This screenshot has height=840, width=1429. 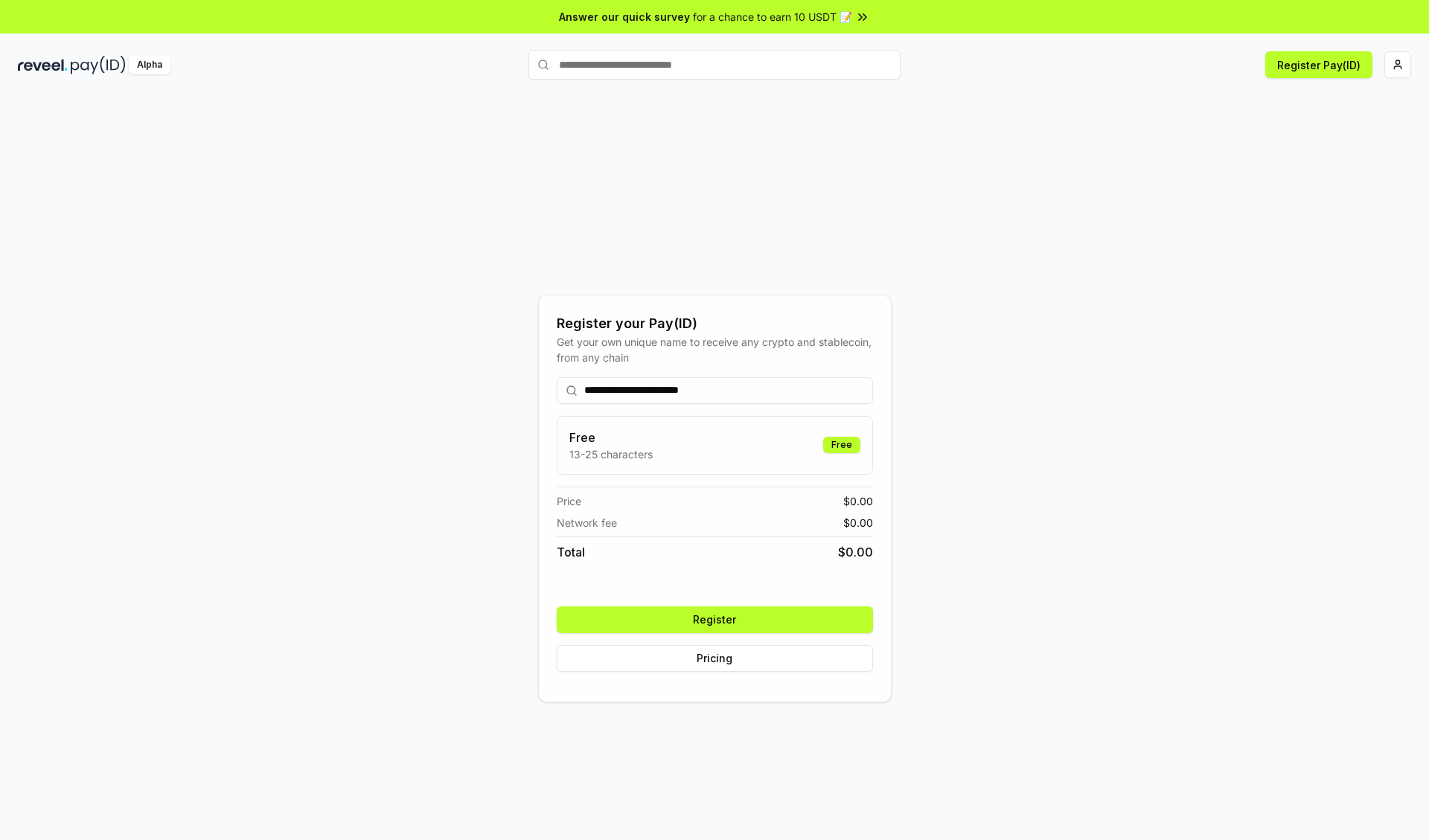 I want to click on img: pay_id, so click(x=98, y=64).